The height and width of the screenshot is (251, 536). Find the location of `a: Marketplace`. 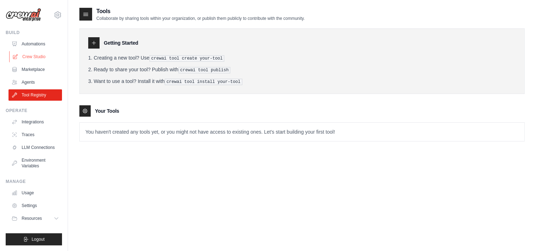

a: Marketplace is located at coordinates (35, 69).